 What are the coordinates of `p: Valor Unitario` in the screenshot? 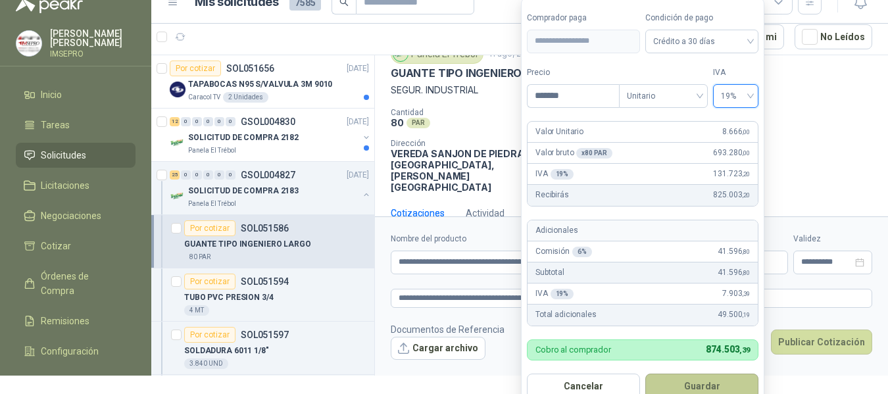 It's located at (559, 132).